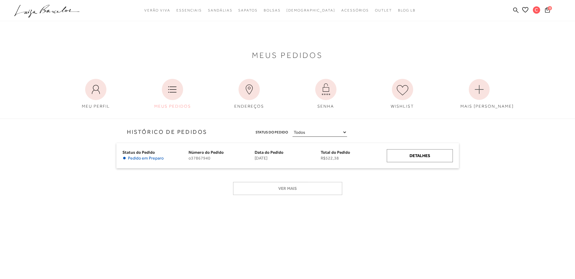 The width and height of the screenshot is (575, 279). I want to click on span: BLOG LB, so click(407, 10).